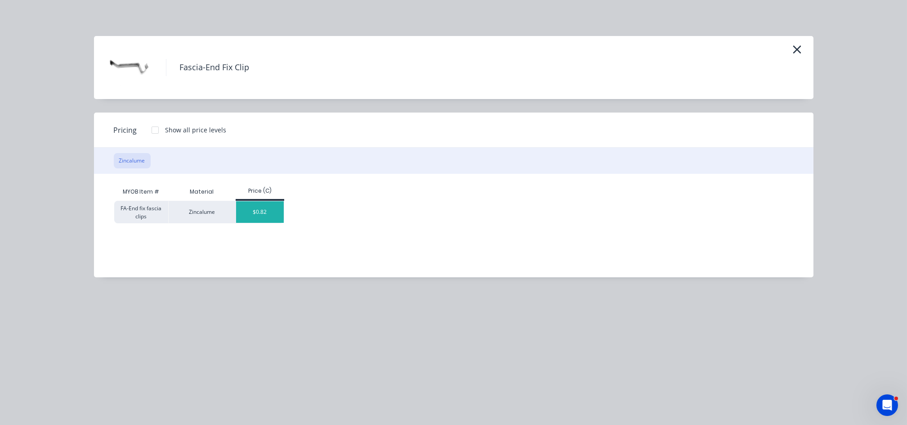  Describe the element at coordinates (260, 212) in the screenshot. I see `div: $0.82` at that location.